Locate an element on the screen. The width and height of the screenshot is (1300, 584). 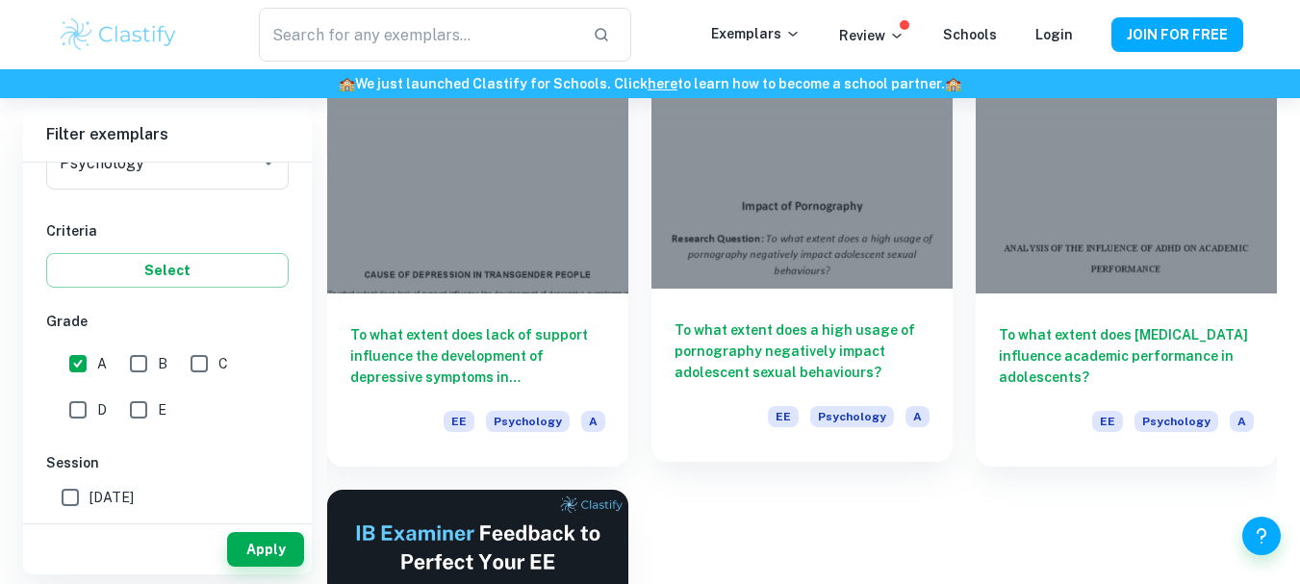
h6: To what extent does a high usage of pornography negatively impact adolescent sexual behaviours? is located at coordinates (802, 351).